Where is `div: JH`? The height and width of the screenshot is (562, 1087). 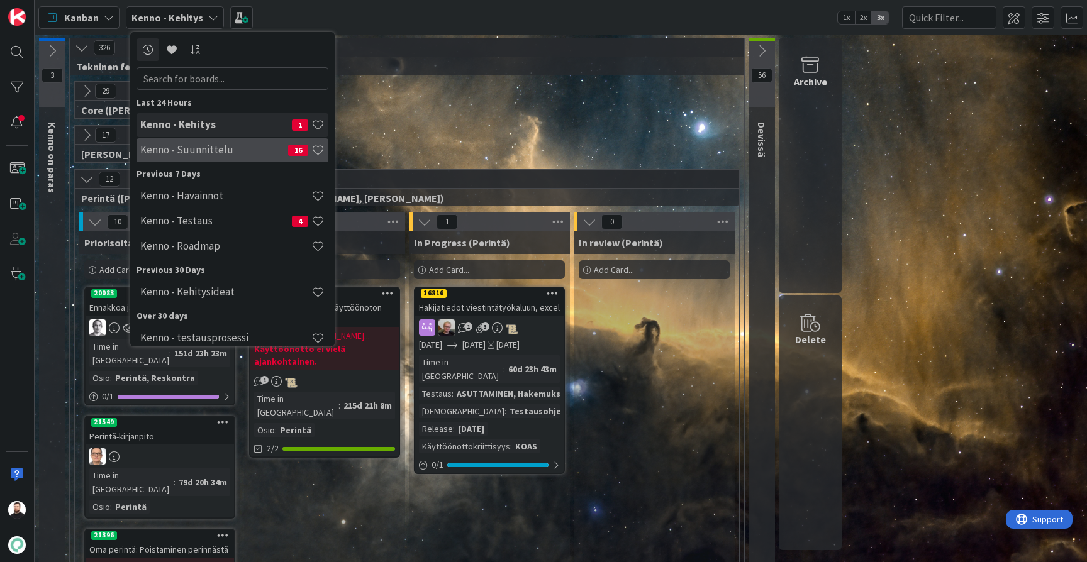
div: JH is located at coordinates (489, 328).